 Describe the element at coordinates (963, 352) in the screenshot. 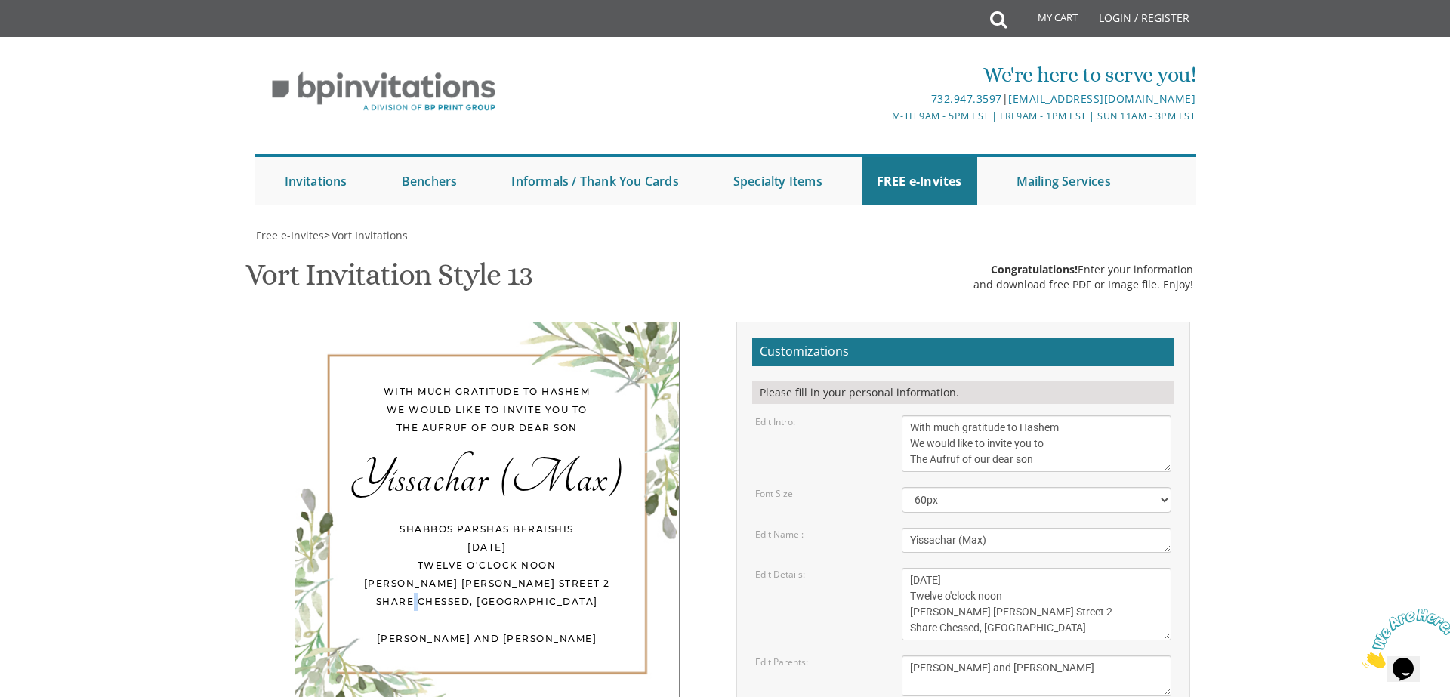

I see `h2: Customizations` at that location.